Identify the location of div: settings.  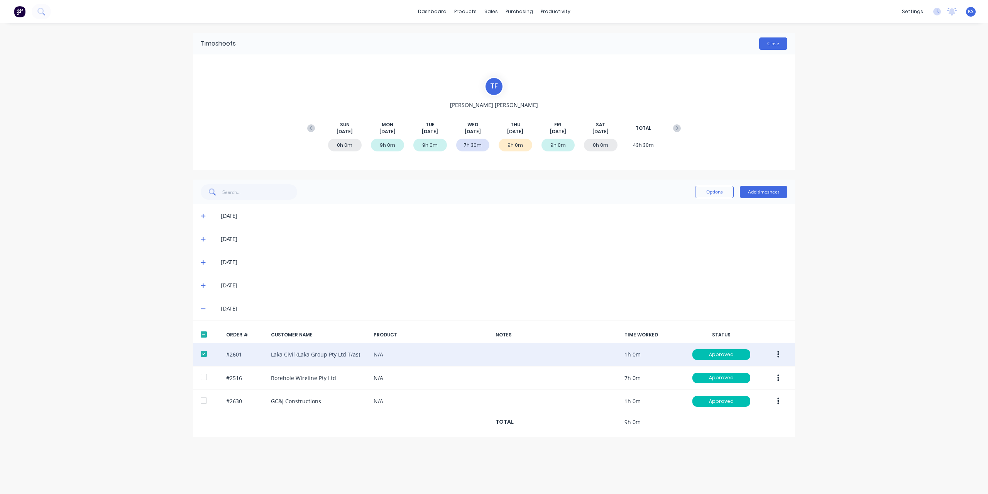
(912, 12).